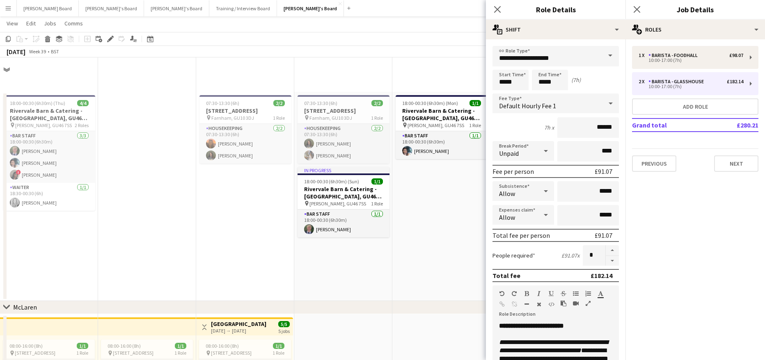  What do you see at coordinates (549, 128) in the screenshot?
I see `div: 7h x` at bounding box center [549, 128].